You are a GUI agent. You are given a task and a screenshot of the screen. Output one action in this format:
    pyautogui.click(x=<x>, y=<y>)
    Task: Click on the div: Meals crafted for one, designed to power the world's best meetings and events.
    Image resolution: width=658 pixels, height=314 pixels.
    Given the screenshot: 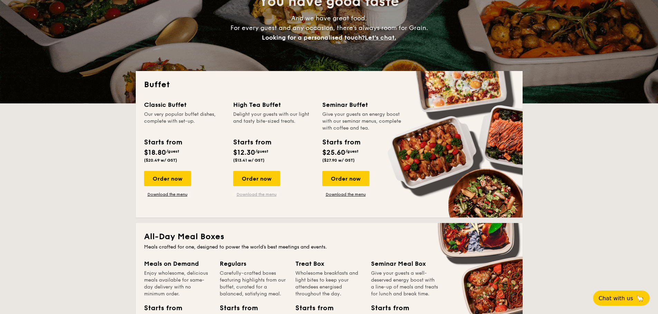 What is the action you would take?
    pyautogui.click(x=329, y=248)
    